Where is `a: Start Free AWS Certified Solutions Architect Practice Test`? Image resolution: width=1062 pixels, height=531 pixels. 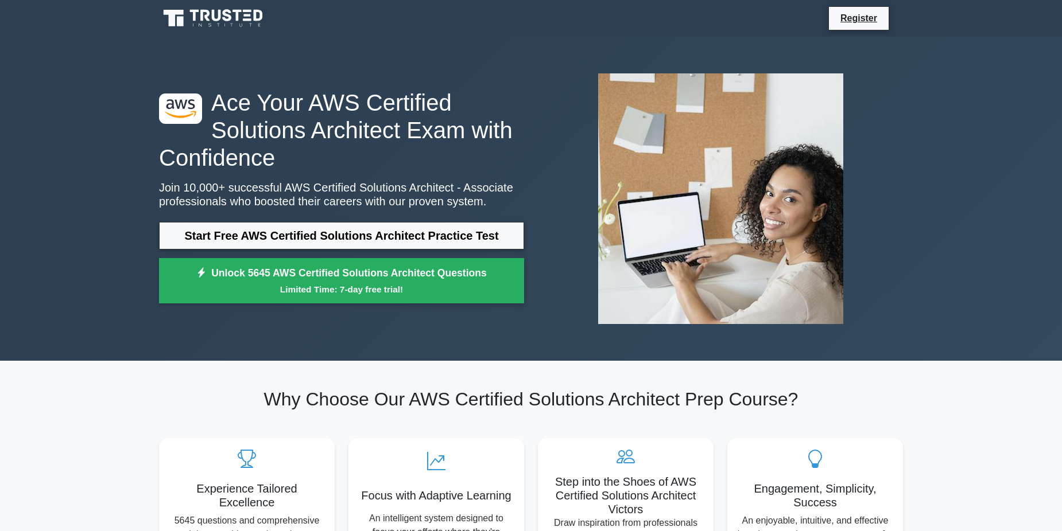
a: Start Free AWS Certified Solutions Architect Practice Test is located at coordinates (341, 236).